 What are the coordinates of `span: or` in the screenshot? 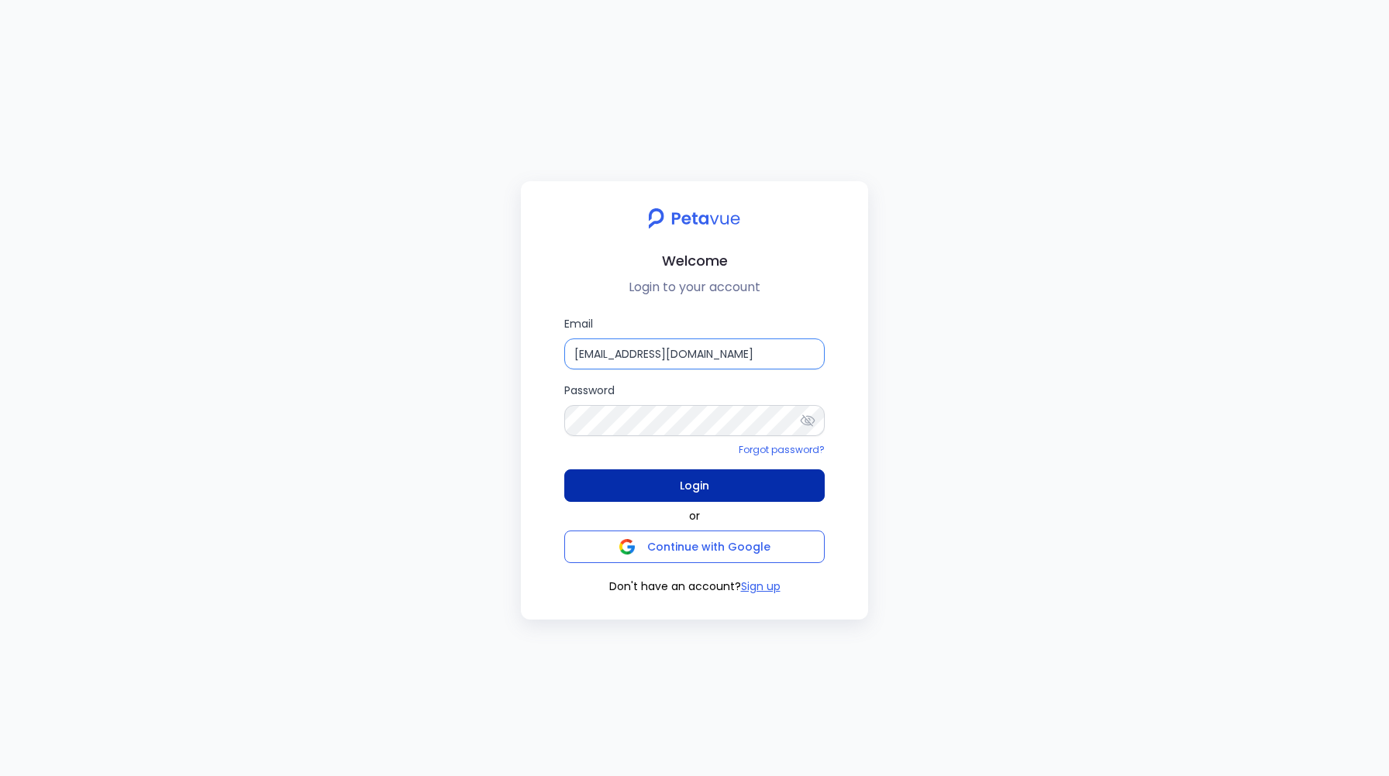 It's located at (694, 516).